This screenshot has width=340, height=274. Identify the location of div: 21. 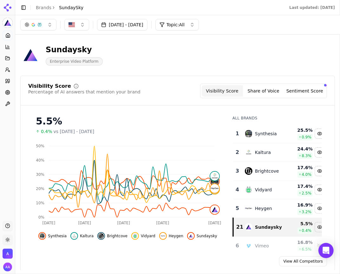
(237, 227).